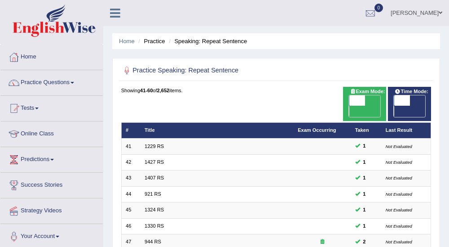 The height and width of the screenshot is (247, 449). What do you see at coordinates (154, 146) in the screenshot?
I see `a: 1229 RS` at bounding box center [154, 146].